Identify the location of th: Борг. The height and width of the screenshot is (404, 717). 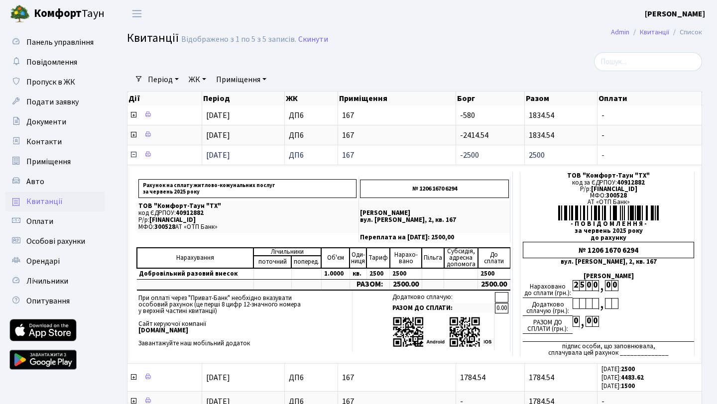
(490, 99).